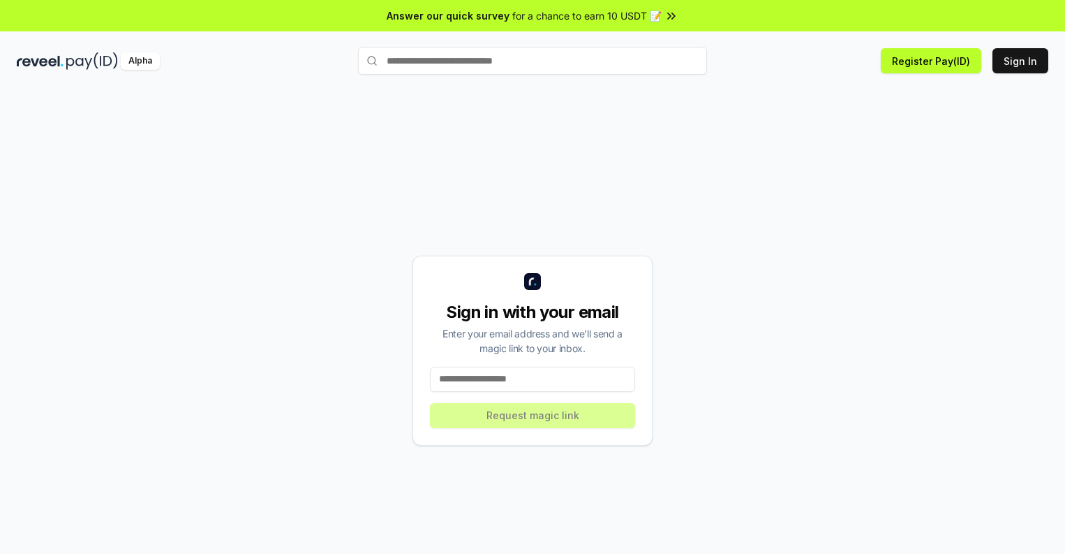 The height and width of the screenshot is (554, 1065). What do you see at coordinates (587, 15) in the screenshot?
I see `span: for a chance to earn 10 USDT 📝` at bounding box center [587, 15].